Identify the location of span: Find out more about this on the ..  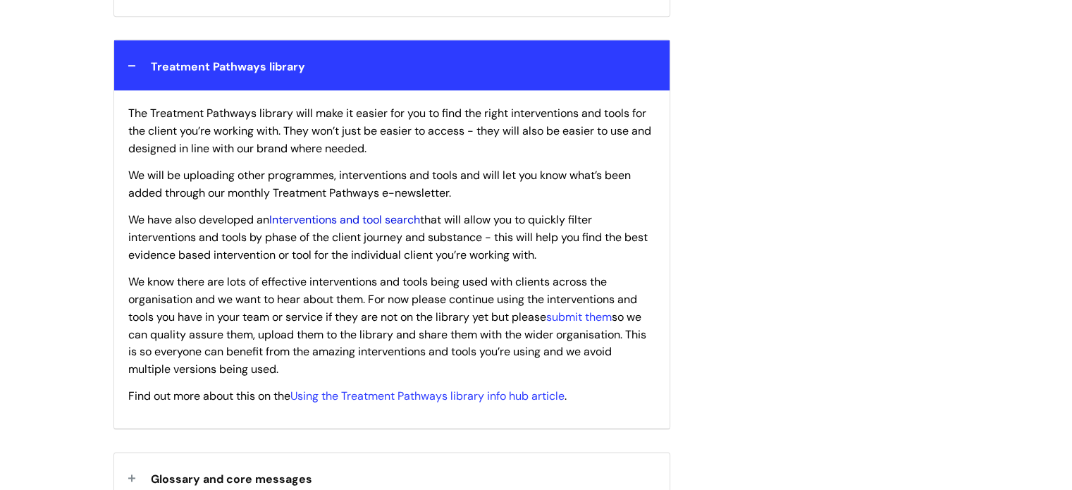
(347, 395).